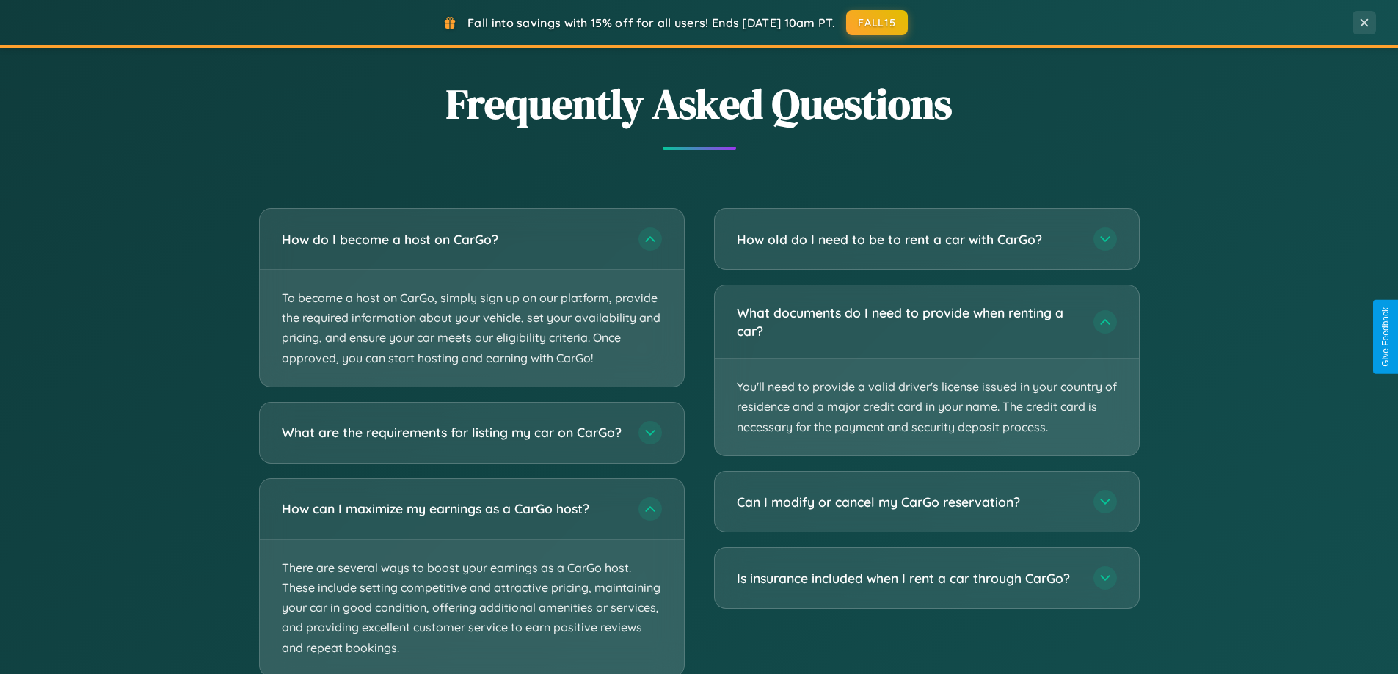 The height and width of the screenshot is (674, 1398). Describe the element at coordinates (453, 239) in the screenshot. I see `h3: How do I become a host on CarGo?` at that location.